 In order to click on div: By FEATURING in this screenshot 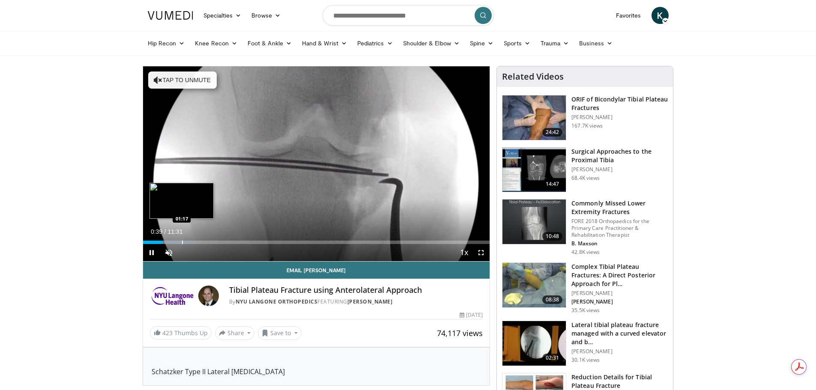, I will do `click(356, 302)`.